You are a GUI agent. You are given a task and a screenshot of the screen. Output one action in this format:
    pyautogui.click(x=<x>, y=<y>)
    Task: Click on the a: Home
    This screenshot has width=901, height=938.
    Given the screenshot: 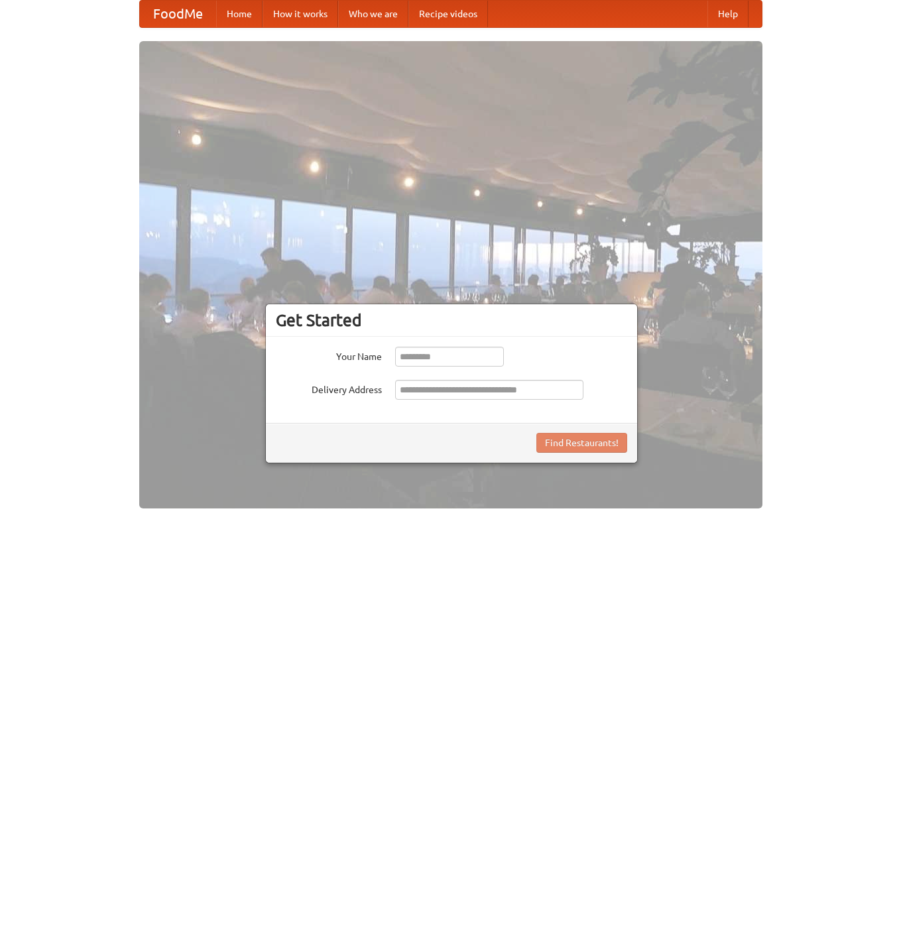 What is the action you would take?
    pyautogui.click(x=239, y=14)
    